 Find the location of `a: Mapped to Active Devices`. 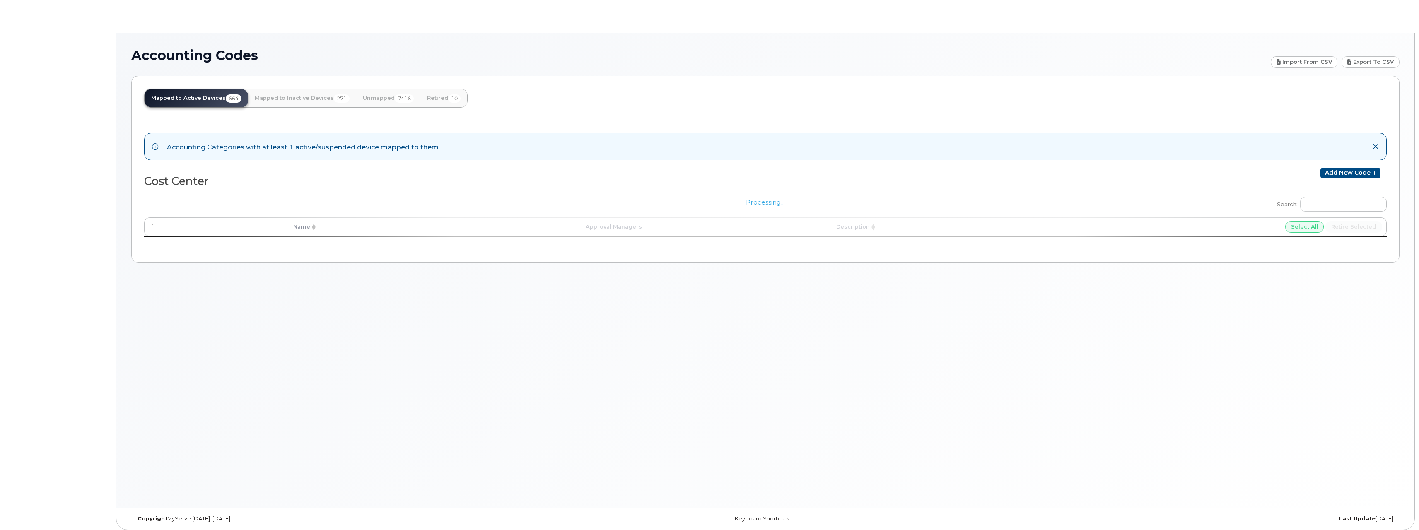

a: Mapped to Active Devices is located at coordinates (196, 98).